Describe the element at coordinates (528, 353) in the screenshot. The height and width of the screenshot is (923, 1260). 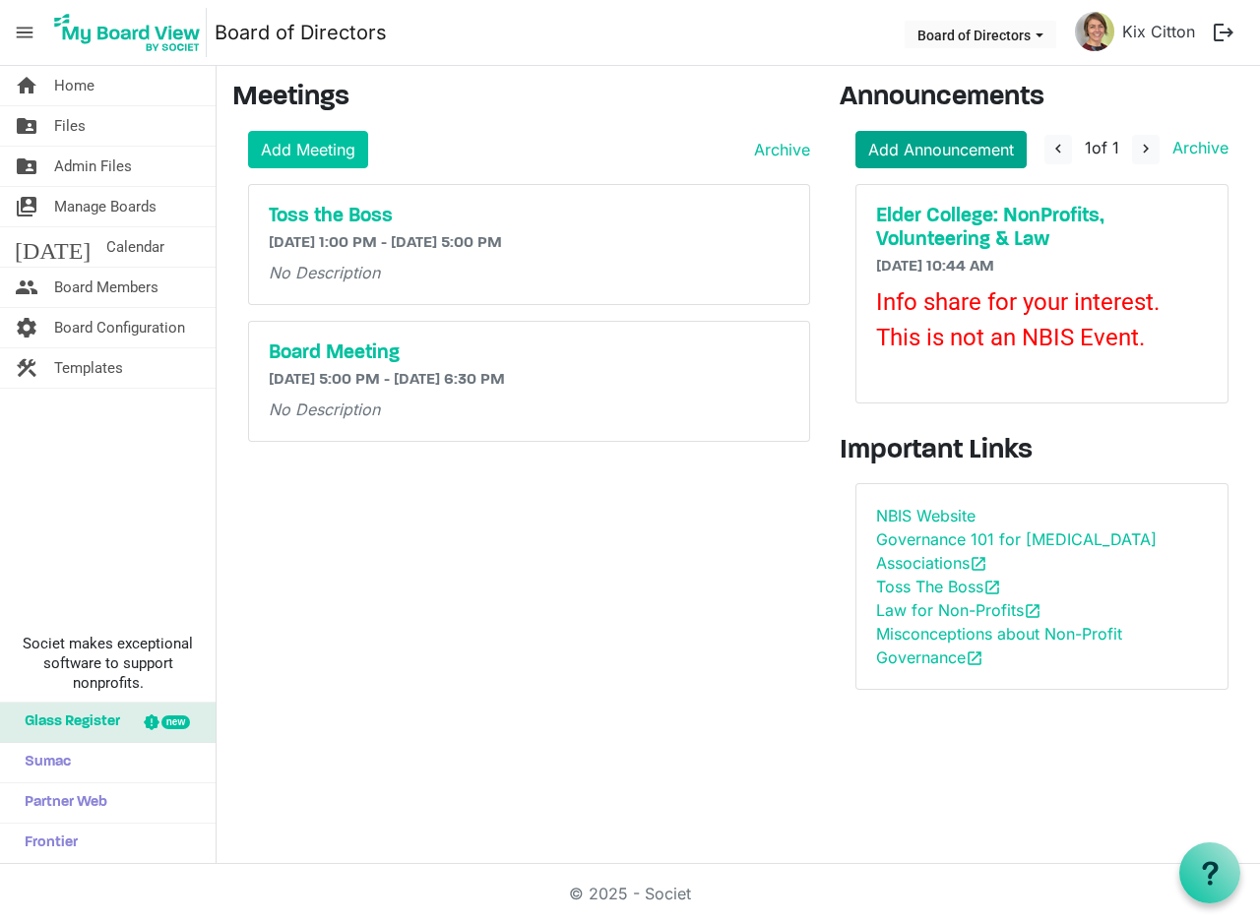
I see `h5: Board Meeting` at that location.